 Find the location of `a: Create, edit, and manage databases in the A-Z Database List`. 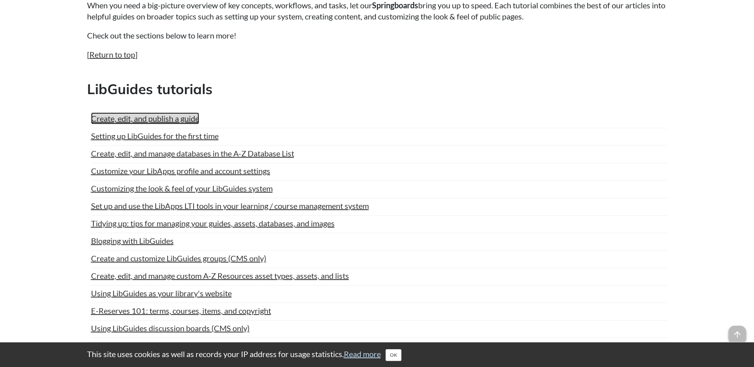

a: Create, edit, and manage databases in the A-Z Database List is located at coordinates (192, 153).